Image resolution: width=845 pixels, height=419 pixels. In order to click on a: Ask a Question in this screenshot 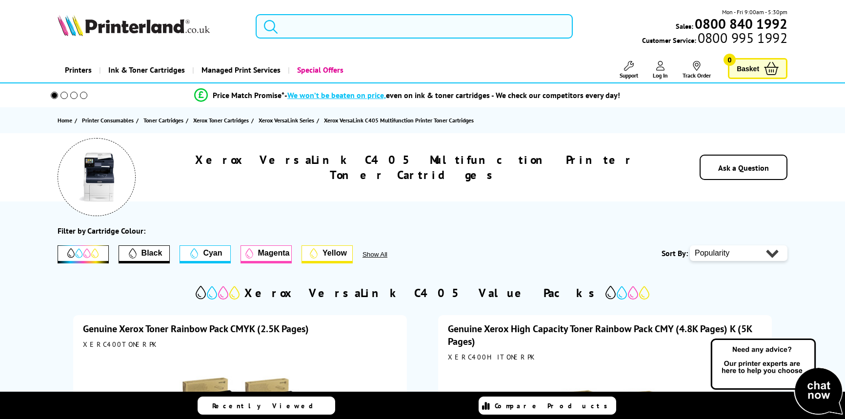, I will do `click(744, 168)`.